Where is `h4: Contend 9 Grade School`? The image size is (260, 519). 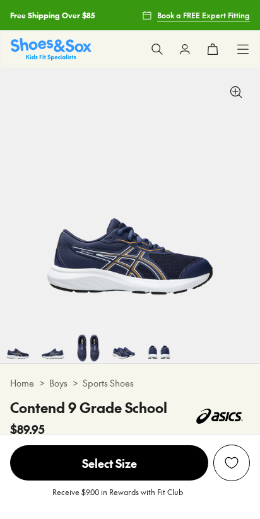 h4: Contend 9 Grade School is located at coordinates (88, 408).